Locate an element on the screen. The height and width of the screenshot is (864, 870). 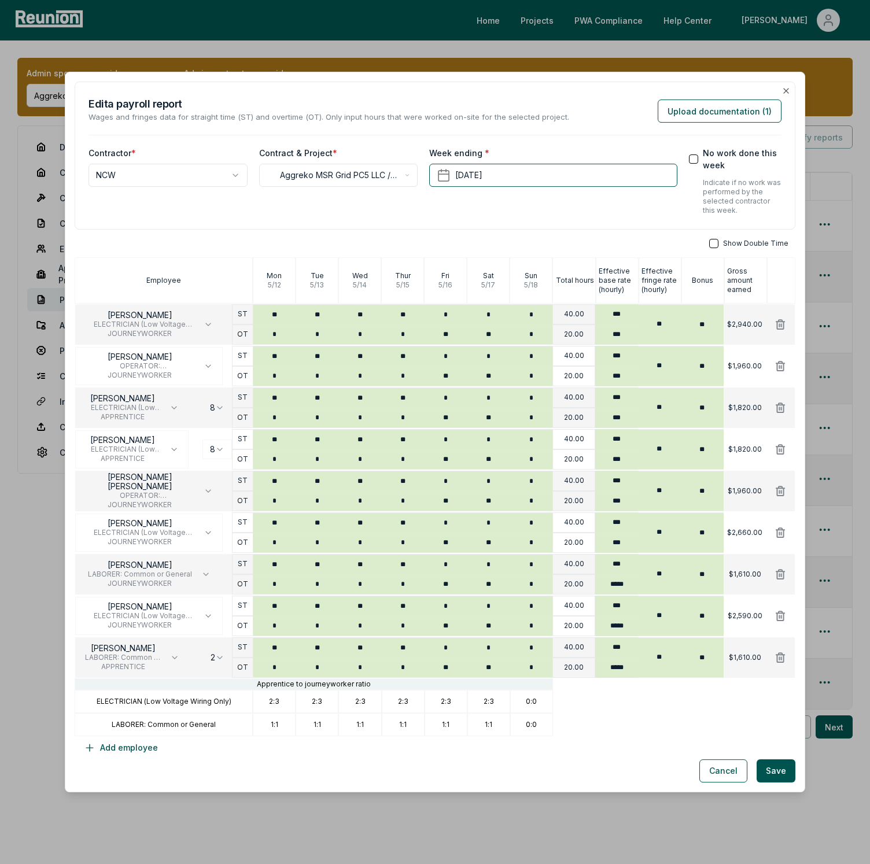
p: Apprentice to journeyworker ratio is located at coordinates (314, 684).